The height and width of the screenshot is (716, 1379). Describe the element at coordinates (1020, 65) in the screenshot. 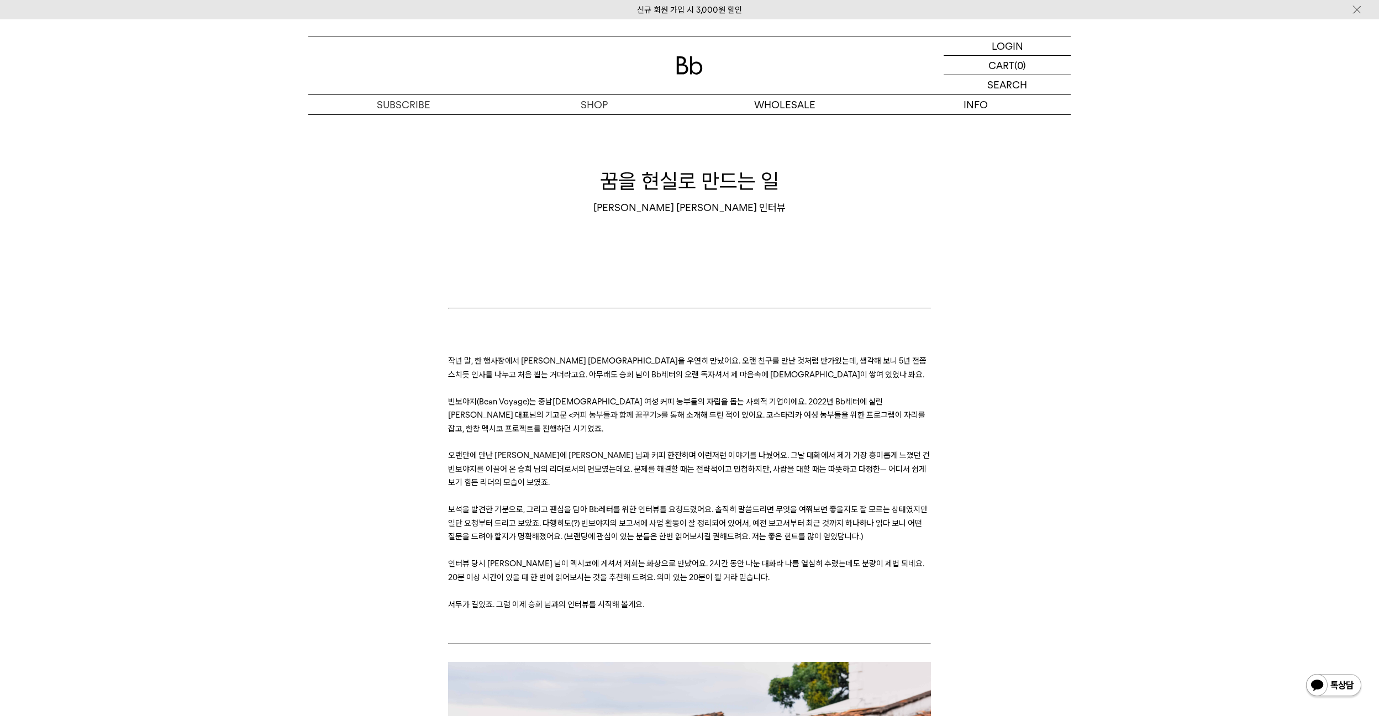

I see `p: (0)` at that location.